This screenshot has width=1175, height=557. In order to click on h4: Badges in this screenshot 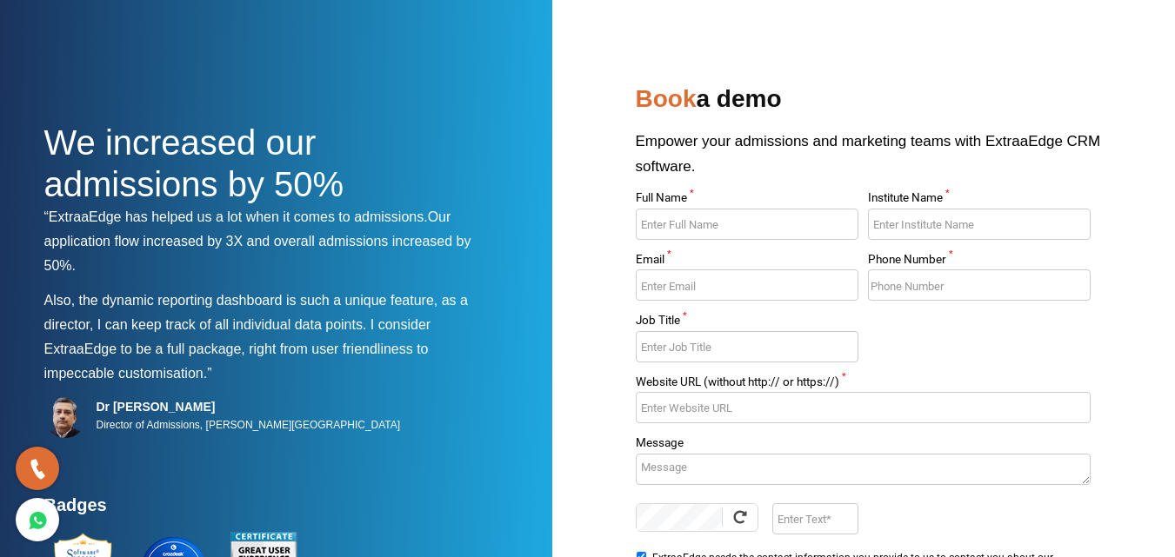, I will do `click(266, 510)`.